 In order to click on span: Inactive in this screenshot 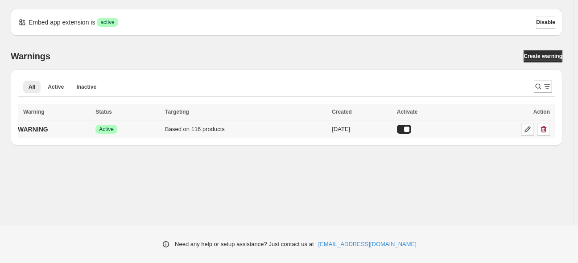, I will do `click(86, 87)`.